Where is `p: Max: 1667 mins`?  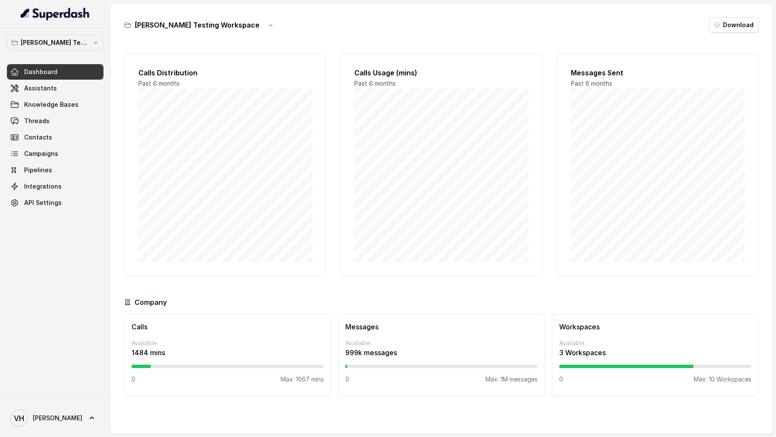
p: Max: 1667 mins is located at coordinates (302, 380).